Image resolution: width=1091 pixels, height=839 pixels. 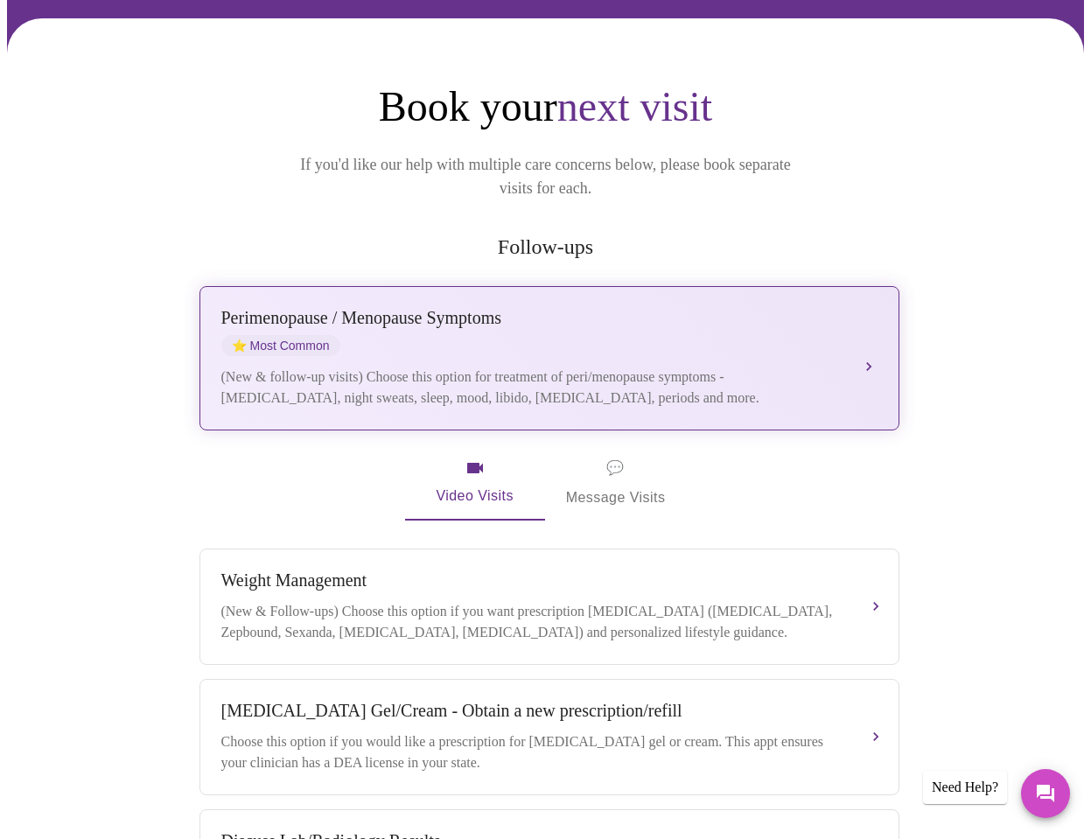 I want to click on button: Perimenopause / Menopause SymptomsstarMost Common(New & follow-up visits) Choose this option for ..., so click(x=550, y=358).